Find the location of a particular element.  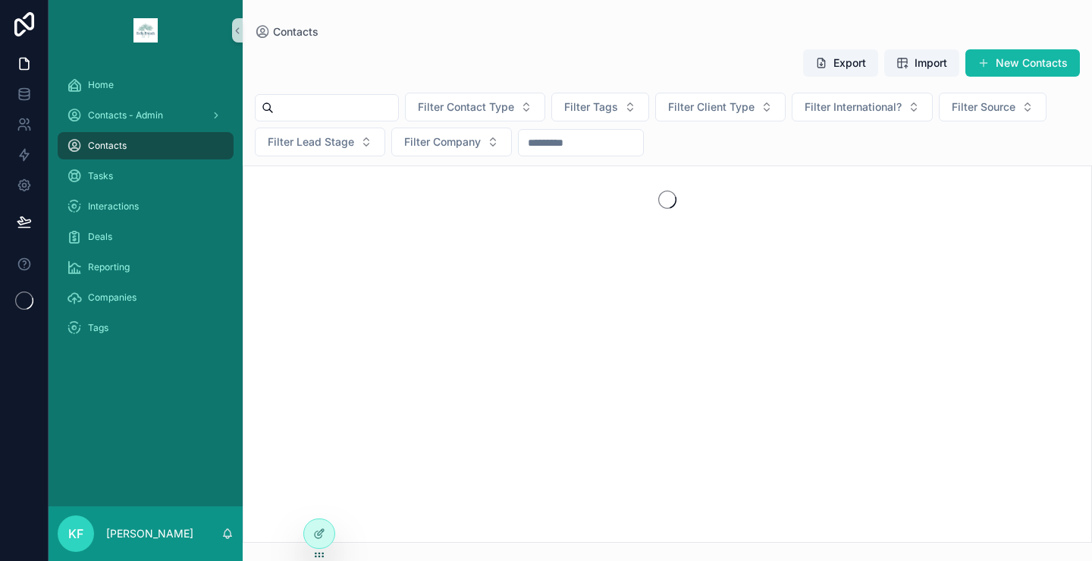

button: New Contacts is located at coordinates (1023, 63).